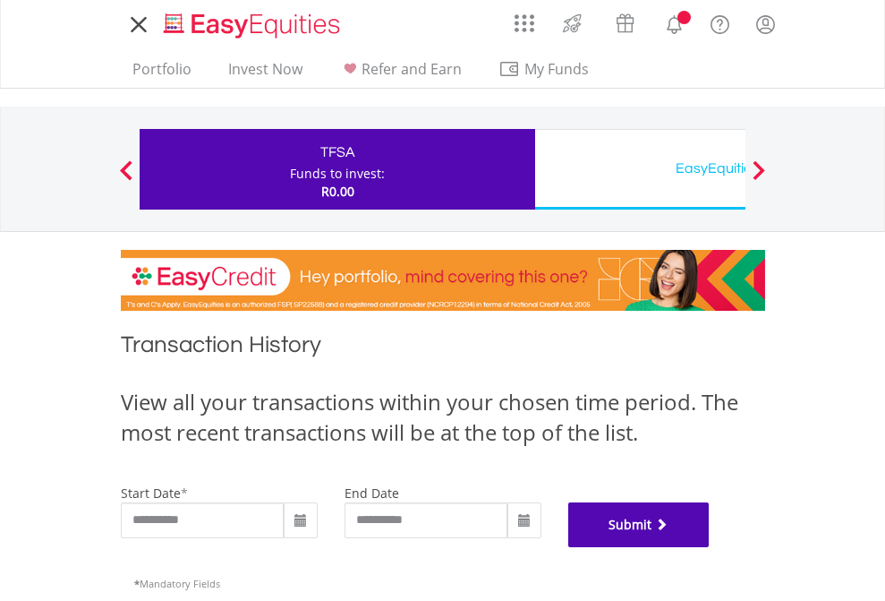 Image resolution: width=885 pixels, height=601 pixels. I want to click on span: My Funds, so click(557, 69).